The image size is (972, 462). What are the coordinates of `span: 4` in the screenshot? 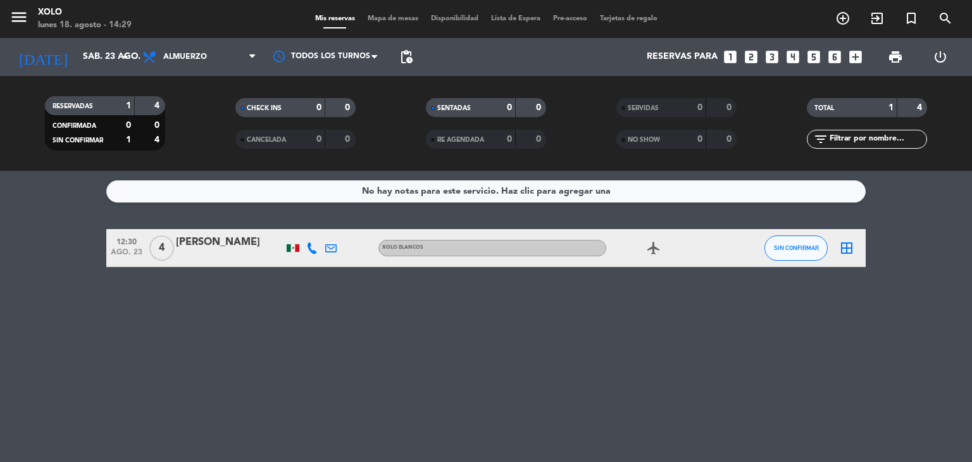 It's located at (161, 248).